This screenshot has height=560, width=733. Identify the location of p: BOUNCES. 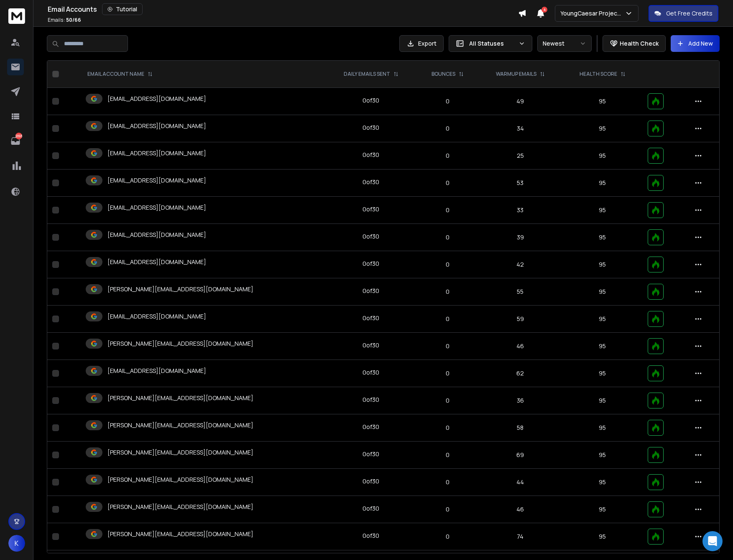
(443, 74).